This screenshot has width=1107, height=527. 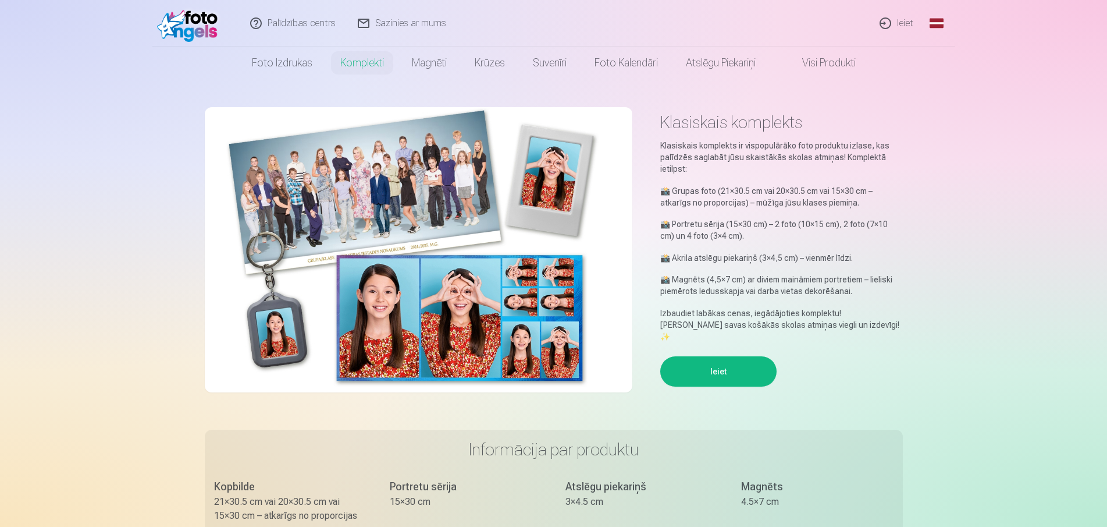 I want to click on a: Komplekti, so click(x=362, y=63).